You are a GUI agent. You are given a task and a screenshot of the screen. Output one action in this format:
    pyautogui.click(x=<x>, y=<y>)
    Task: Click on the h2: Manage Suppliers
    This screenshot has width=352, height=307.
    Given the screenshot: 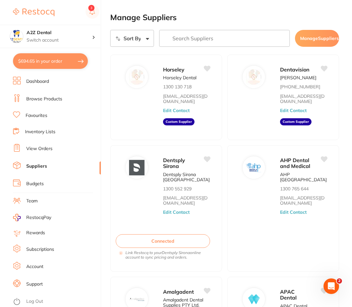 What is the action you would take?
    pyautogui.click(x=225, y=18)
    